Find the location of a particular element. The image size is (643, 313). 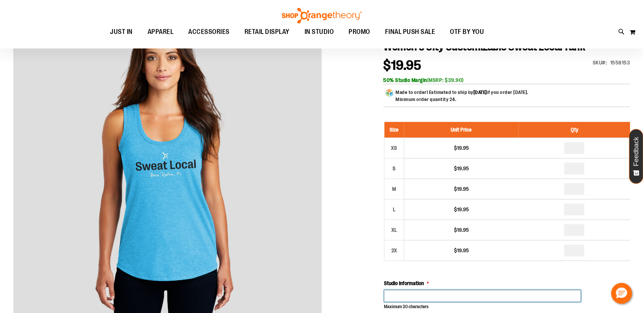

span: JUST IN is located at coordinates (121, 32).